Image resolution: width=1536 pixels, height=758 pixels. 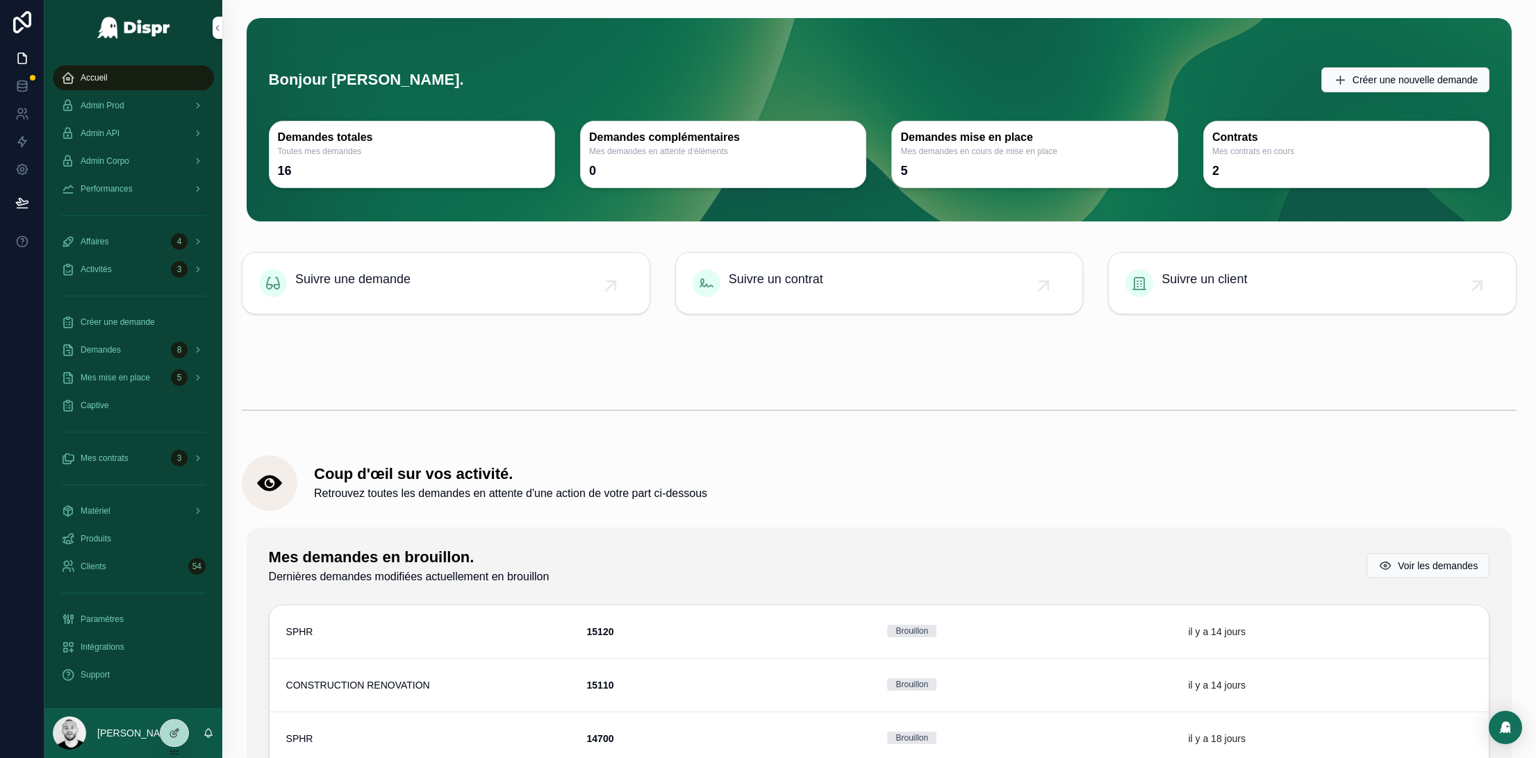 What do you see at coordinates (1505, 728) in the screenshot?
I see `div: Open Intercom Messenger` at bounding box center [1505, 728].